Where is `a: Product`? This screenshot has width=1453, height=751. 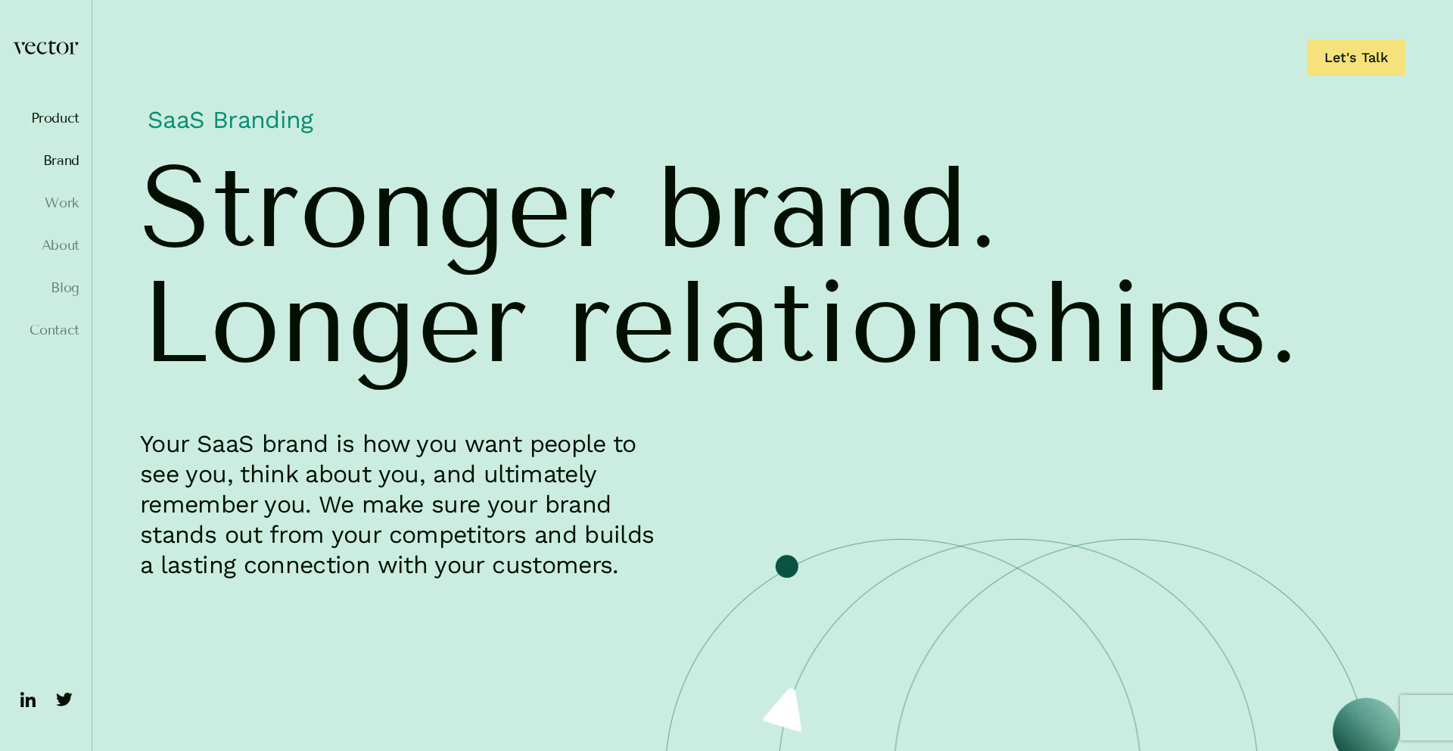 a: Product is located at coordinates (45, 118).